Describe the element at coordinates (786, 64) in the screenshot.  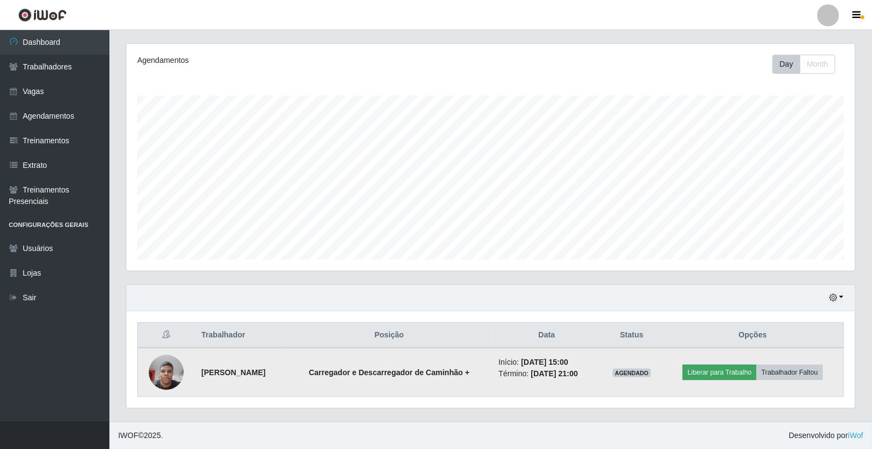
I see `button: Day` at that location.